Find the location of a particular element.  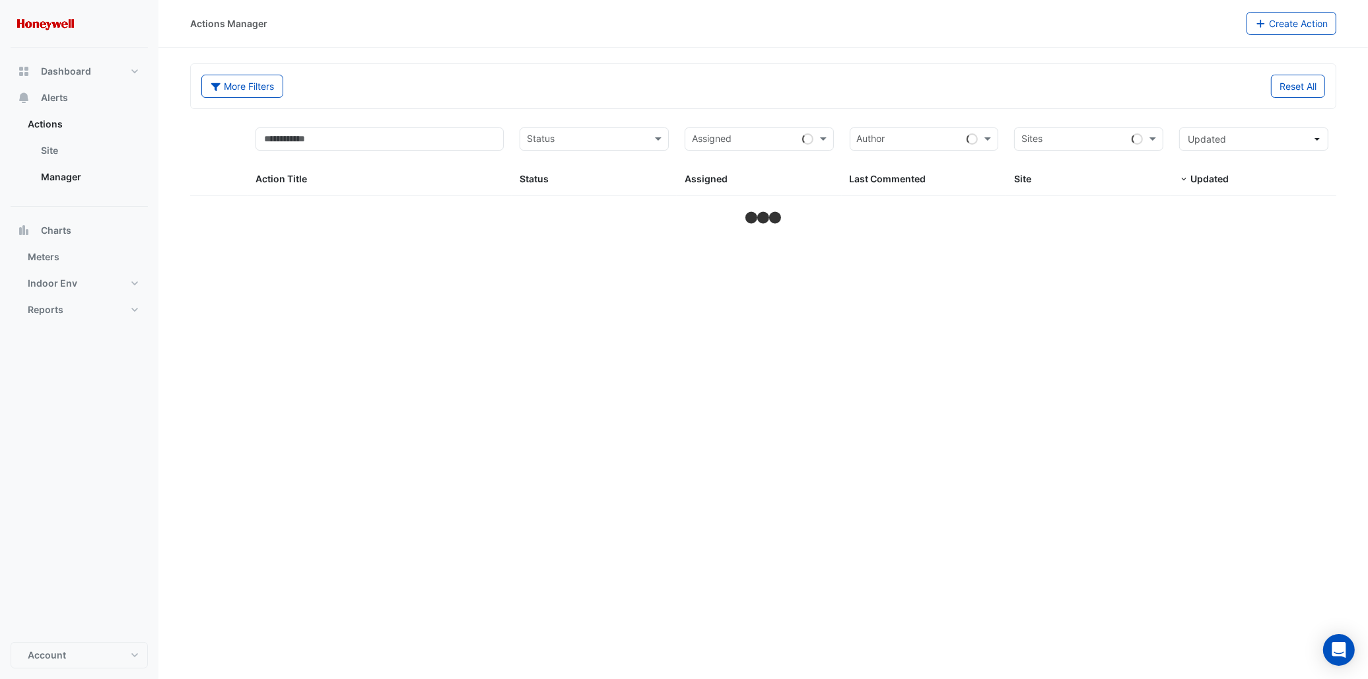

span: Status is located at coordinates (534, 178).